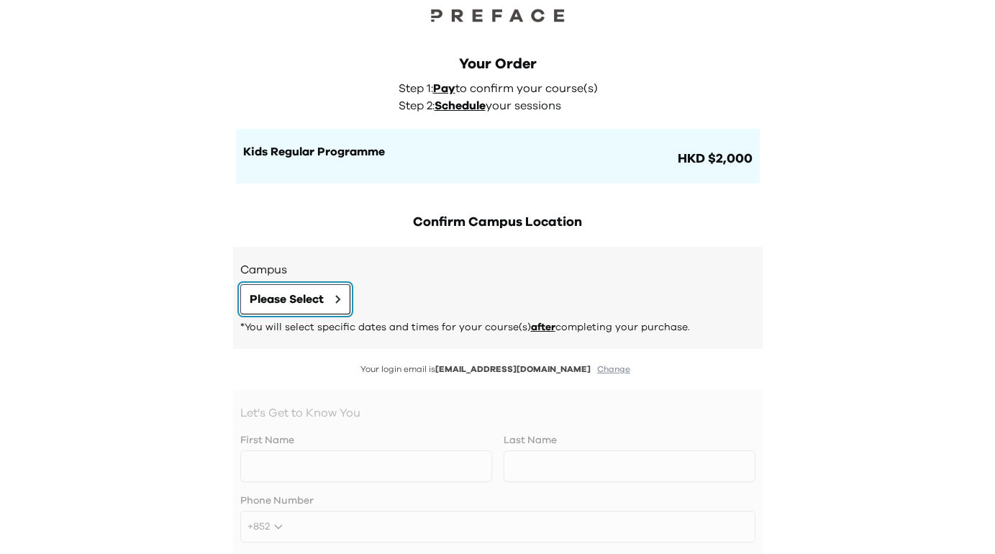  I want to click on span: Schedule, so click(460, 106).